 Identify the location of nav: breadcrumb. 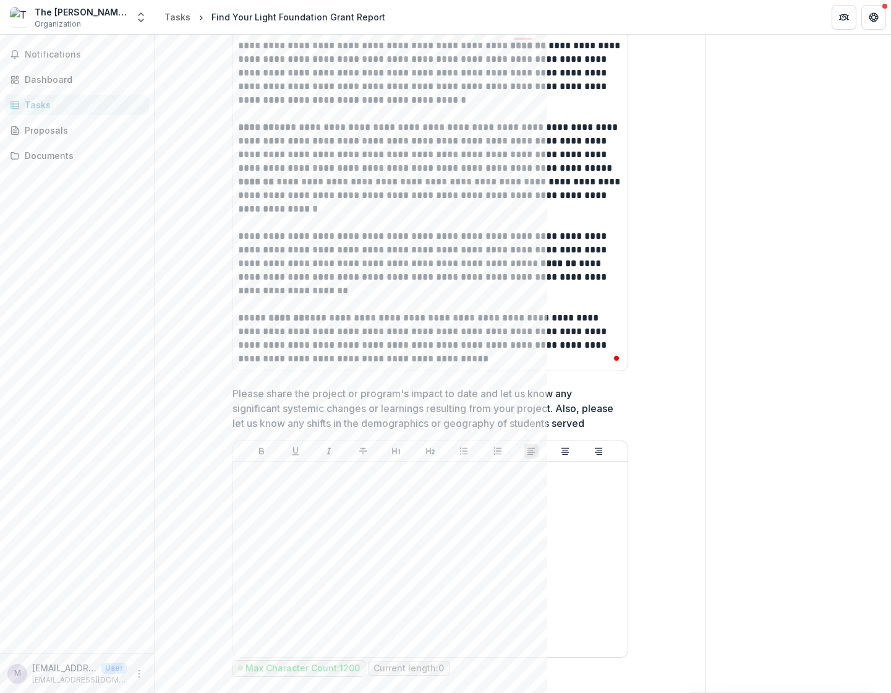
(275, 17).